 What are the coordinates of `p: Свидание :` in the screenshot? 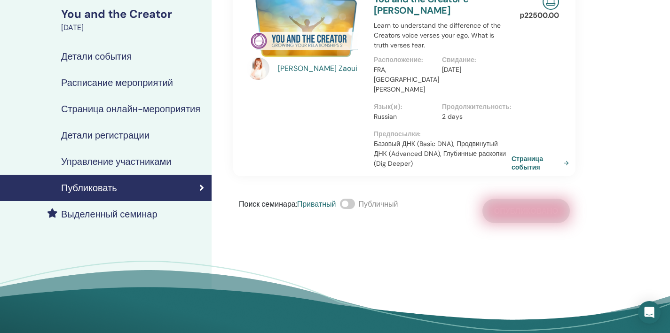 It's located at (473, 60).